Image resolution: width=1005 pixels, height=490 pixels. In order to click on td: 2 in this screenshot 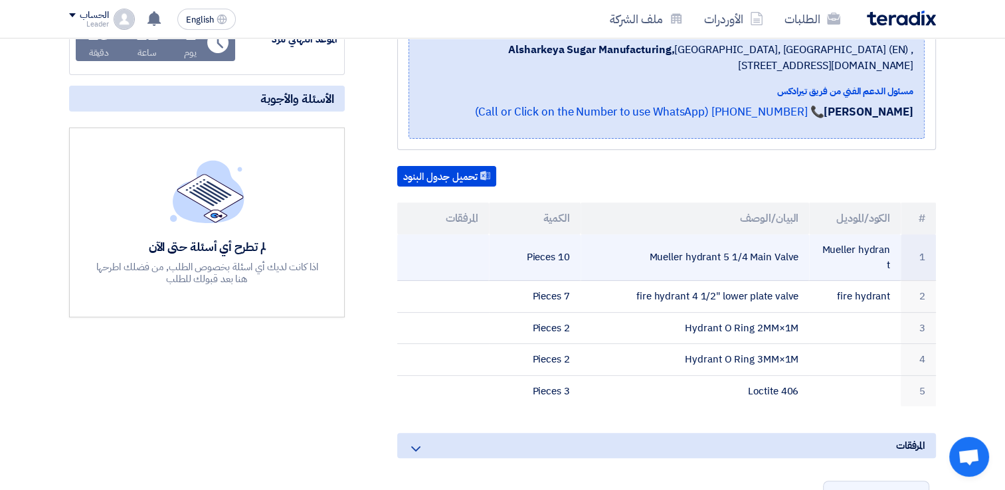, I will do `click(918, 297)`.